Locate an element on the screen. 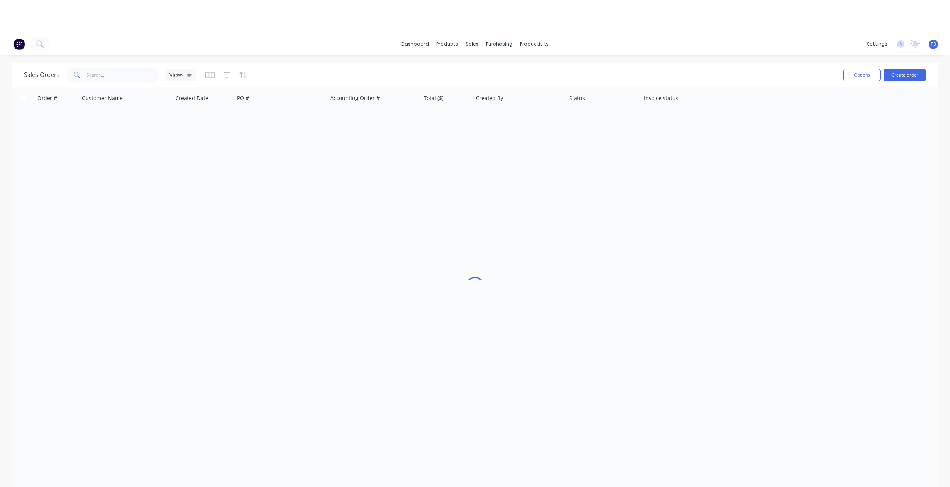 The height and width of the screenshot is (487, 950). a: dashboard is located at coordinates (415, 44).